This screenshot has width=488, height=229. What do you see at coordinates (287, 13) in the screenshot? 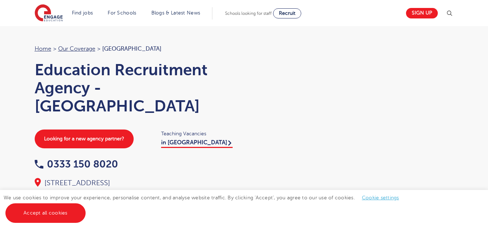
I see `span: Recruit` at bounding box center [287, 13].